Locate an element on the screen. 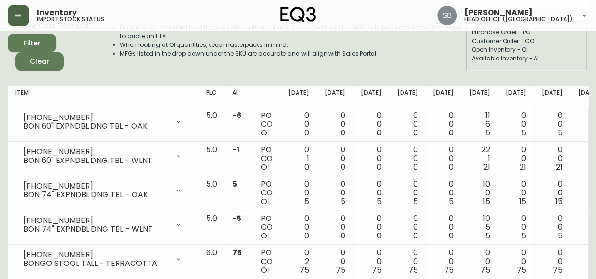 The width and height of the screenshot is (596, 279). div: BON 74" EXPNDBL DNG TBL - OAK is located at coordinates (96, 195).